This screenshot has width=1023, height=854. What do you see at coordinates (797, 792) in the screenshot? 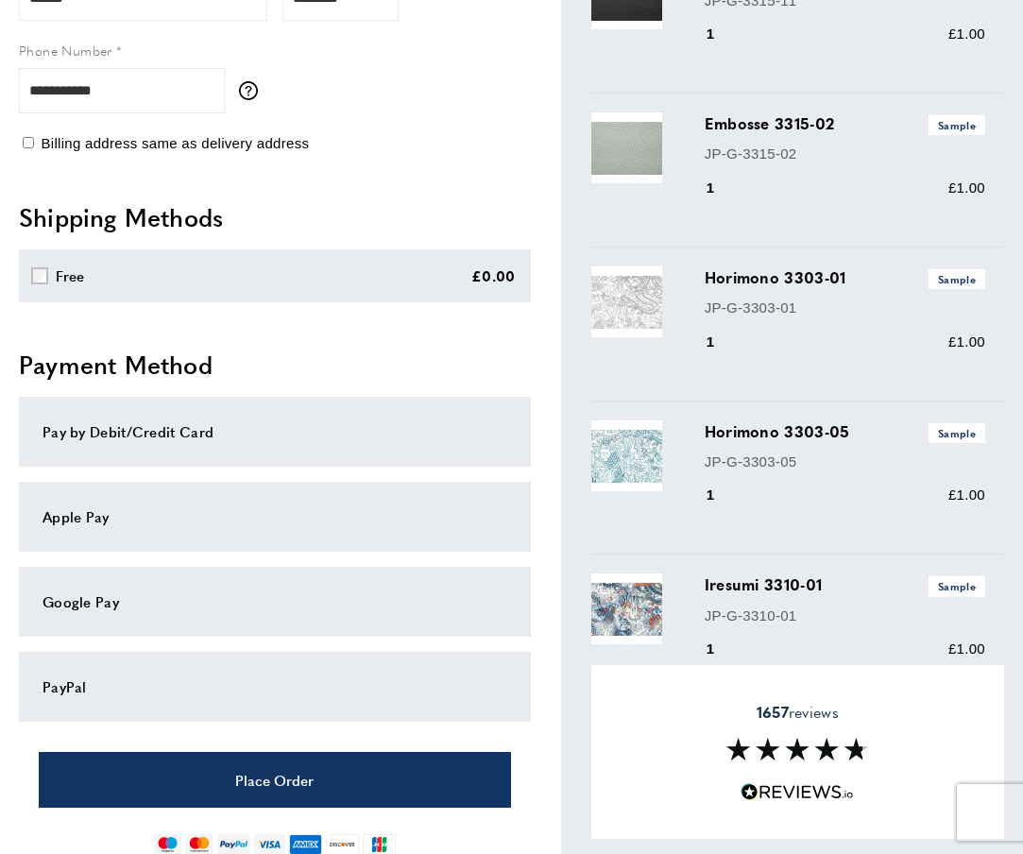
I see `img: Reviews.io 5 stars` at bounding box center [797, 792].